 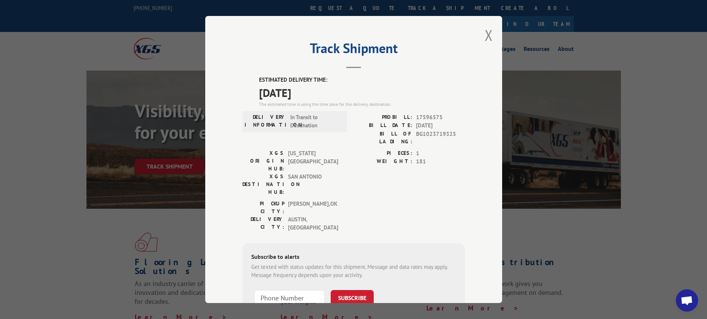 I want to click on label: BILL DATE:, so click(x=383, y=125).